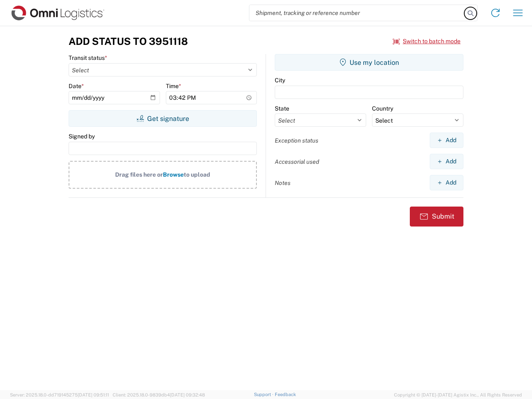  What do you see at coordinates (296, 141) in the screenshot?
I see `label: Exception status` at bounding box center [296, 141].